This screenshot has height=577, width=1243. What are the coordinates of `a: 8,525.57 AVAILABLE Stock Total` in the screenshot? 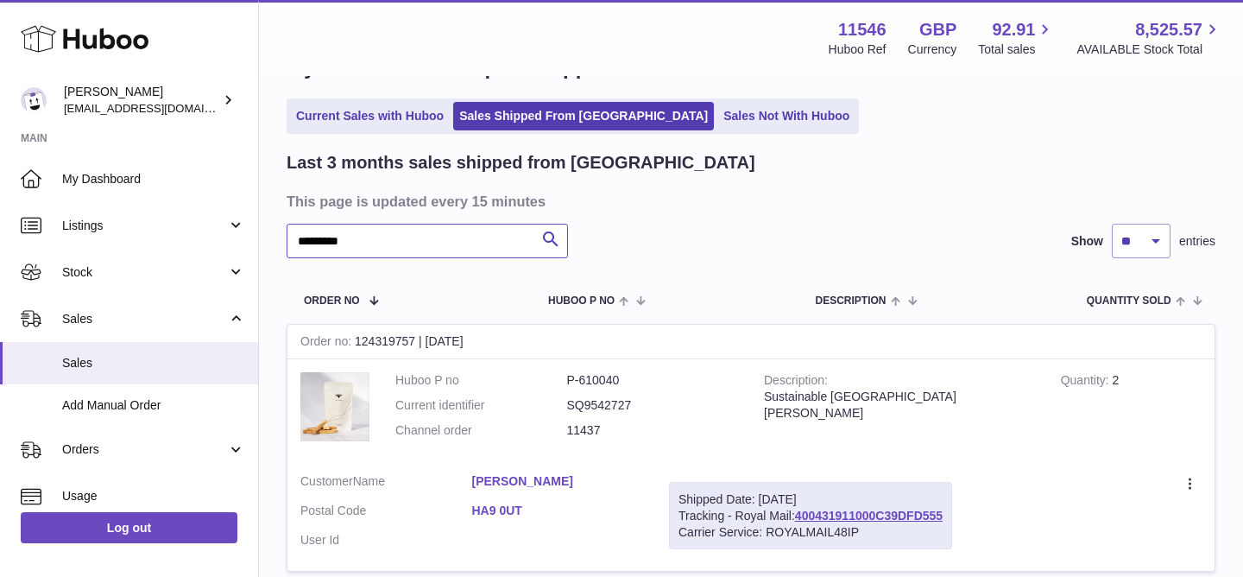 It's located at (1149, 38).